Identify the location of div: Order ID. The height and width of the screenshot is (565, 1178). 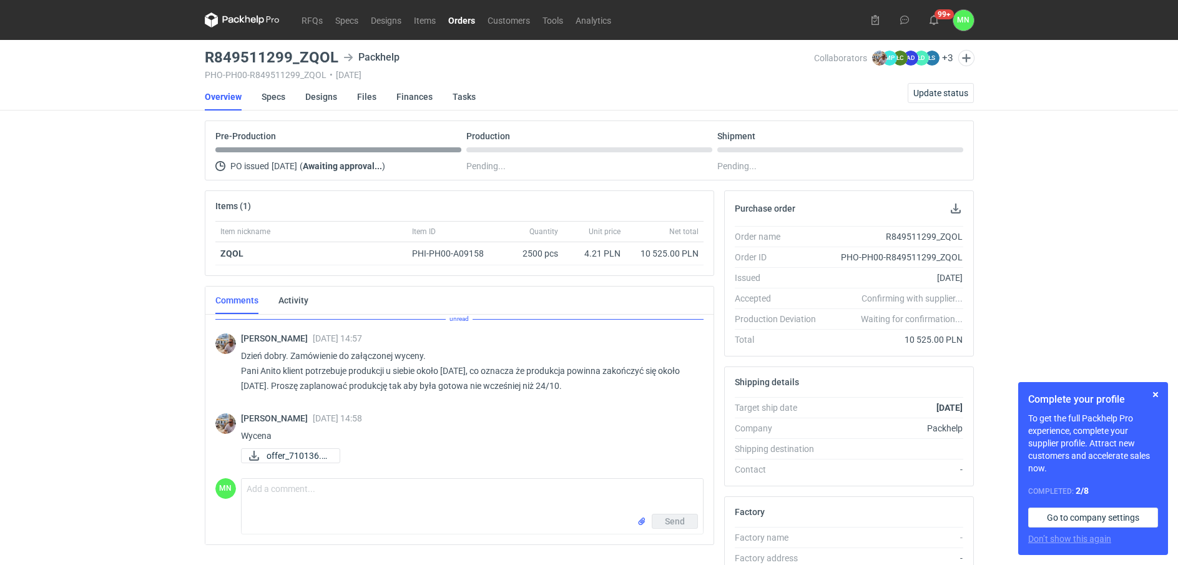
(780, 257).